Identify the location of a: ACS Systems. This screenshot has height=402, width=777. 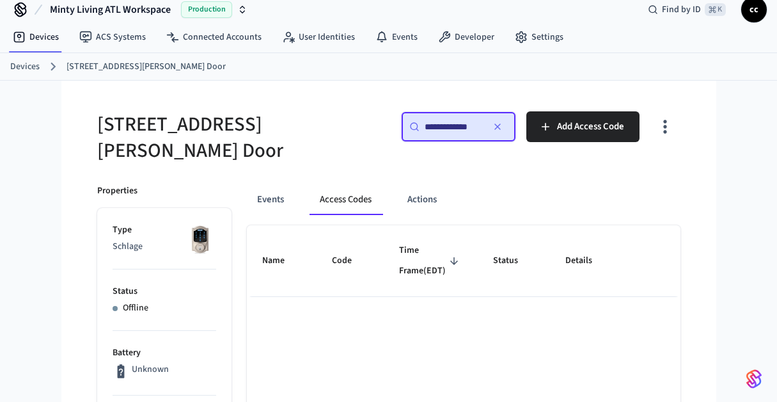
(113, 37).